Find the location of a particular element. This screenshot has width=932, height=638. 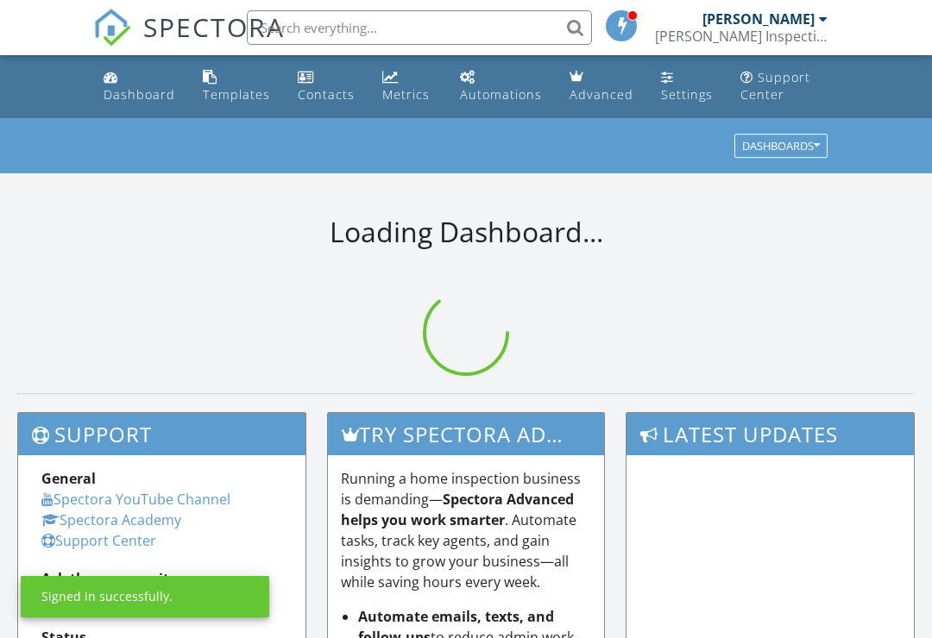

a: Contacts is located at coordinates (326, 86).